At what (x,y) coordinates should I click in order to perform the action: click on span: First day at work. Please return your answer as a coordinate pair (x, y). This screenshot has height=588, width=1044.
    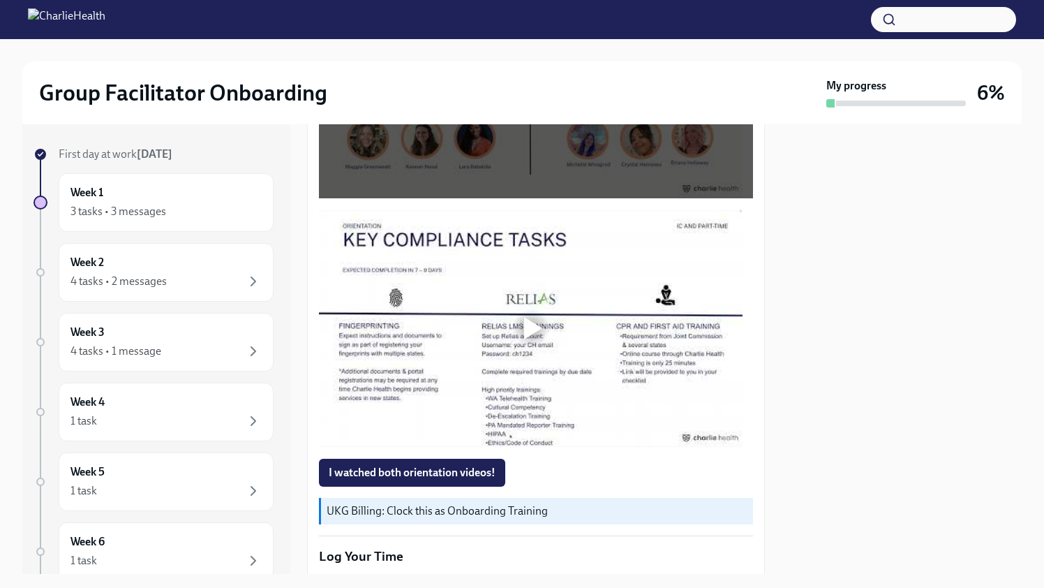
    Looking at the image, I should click on (115, 154).